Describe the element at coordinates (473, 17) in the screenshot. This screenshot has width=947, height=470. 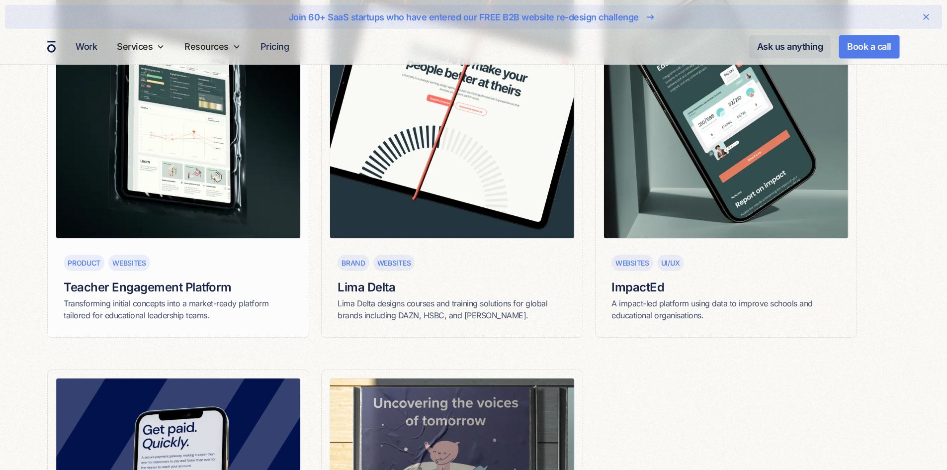
I see `a: Join 60+ SaaS startups who have entered our FREE B2B website re-design challenge` at that location.